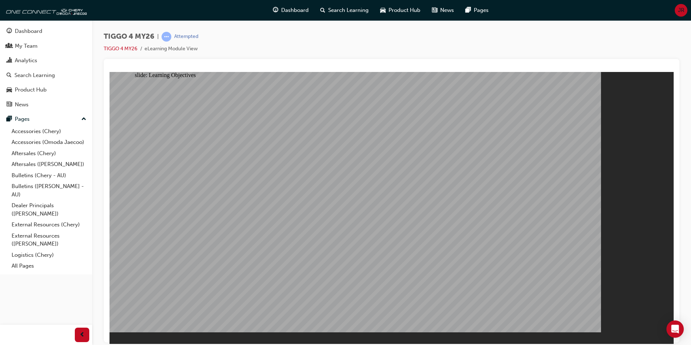 This screenshot has height=345, width=691. Describe the element at coordinates (49, 142) in the screenshot. I see `a: Accessories (Omoda Jaecoo)` at that location.